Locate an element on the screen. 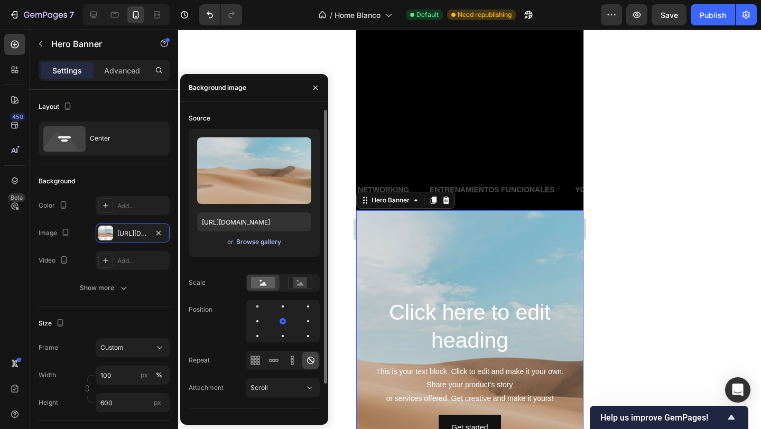 Image resolution: width=761 pixels, height=429 pixels. div: Get started is located at coordinates (113, 398).